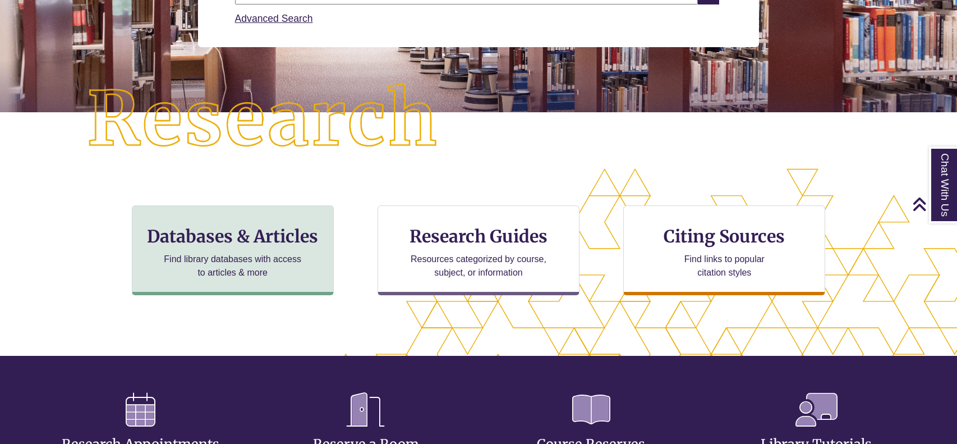 The width and height of the screenshot is (957, 444). What do you see at coordinates (725, 236) in the screenshot?
I see `h3: Citing Sources` at bounding box center [725, 236].